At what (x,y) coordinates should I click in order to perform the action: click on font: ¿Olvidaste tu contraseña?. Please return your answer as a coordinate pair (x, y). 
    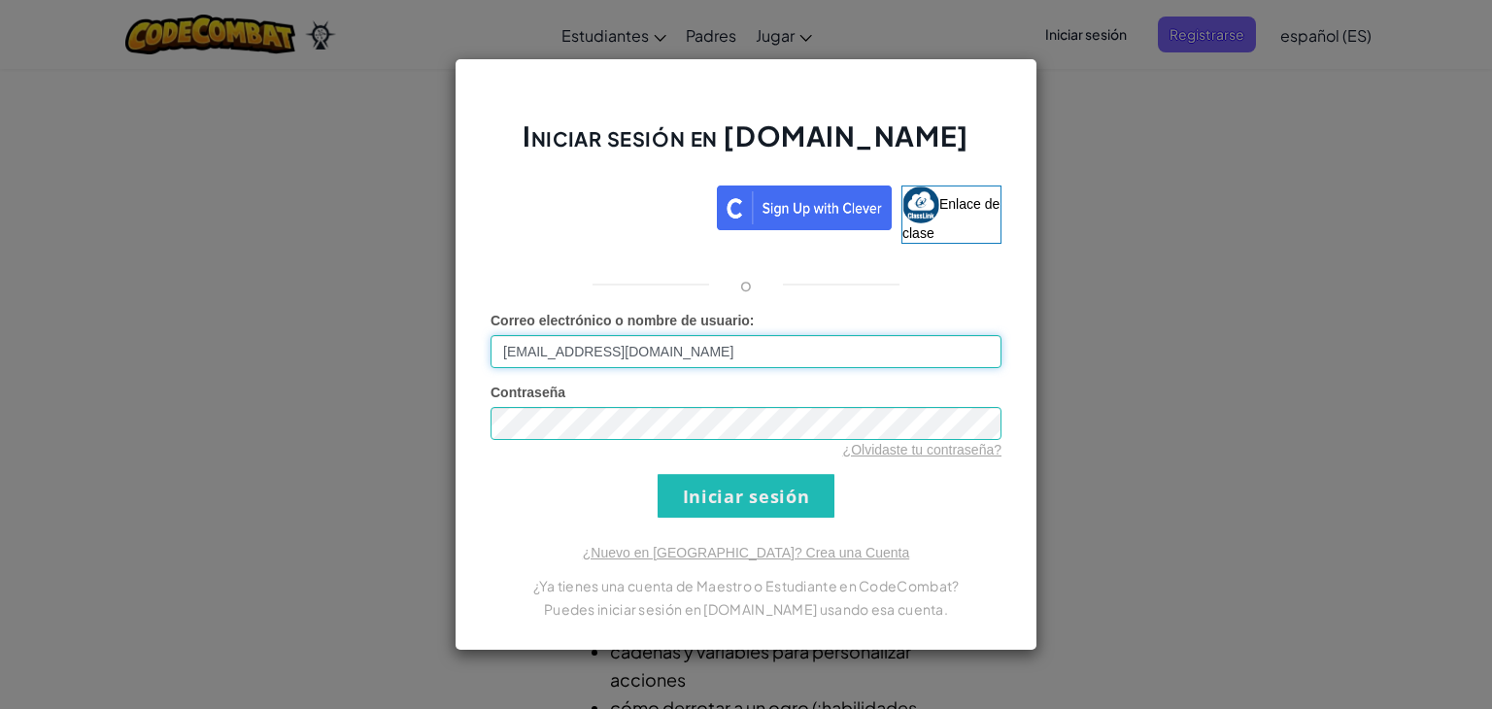
    Looking at the image, I should click on (922, 450).